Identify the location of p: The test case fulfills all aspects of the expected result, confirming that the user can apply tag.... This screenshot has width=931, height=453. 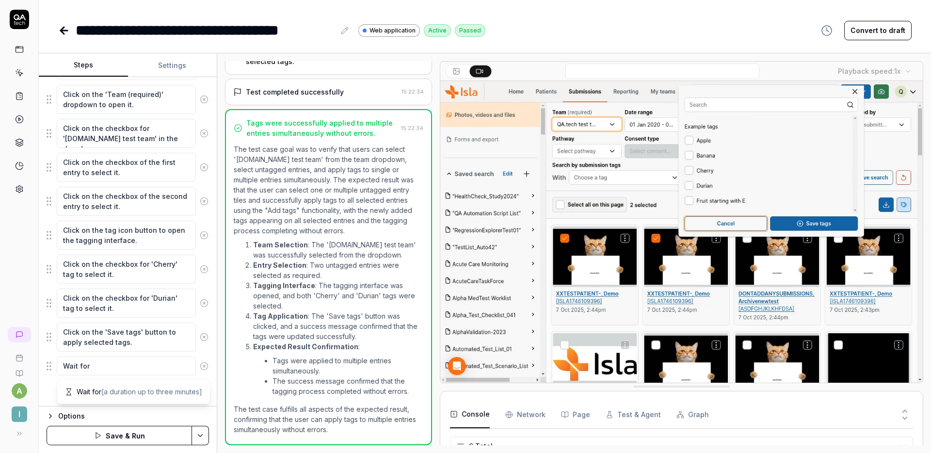
(328, 419).